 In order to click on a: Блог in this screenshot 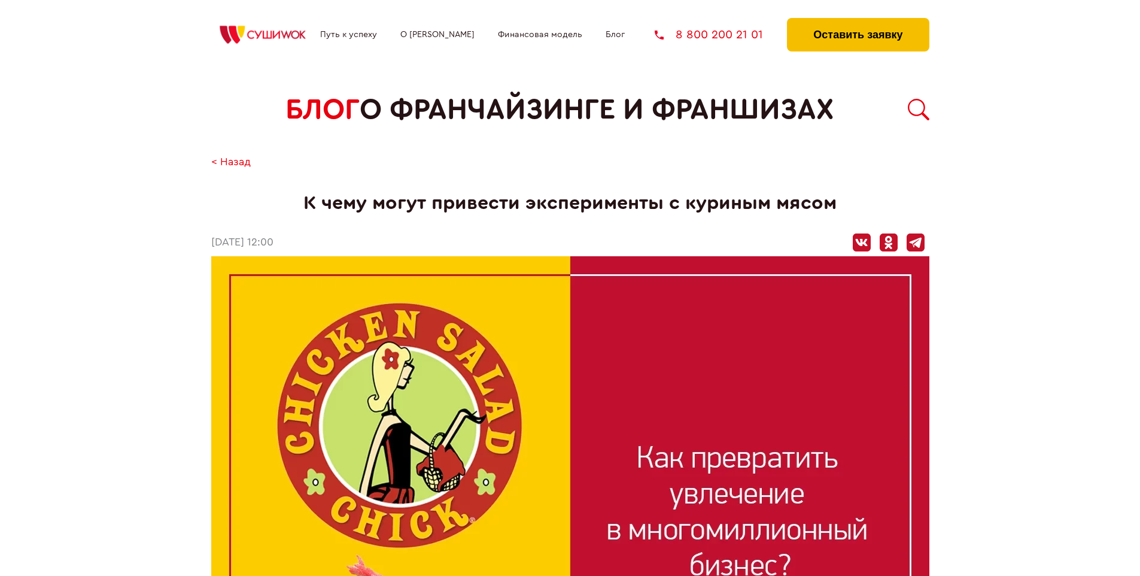, I will do `click(615, 35)`.